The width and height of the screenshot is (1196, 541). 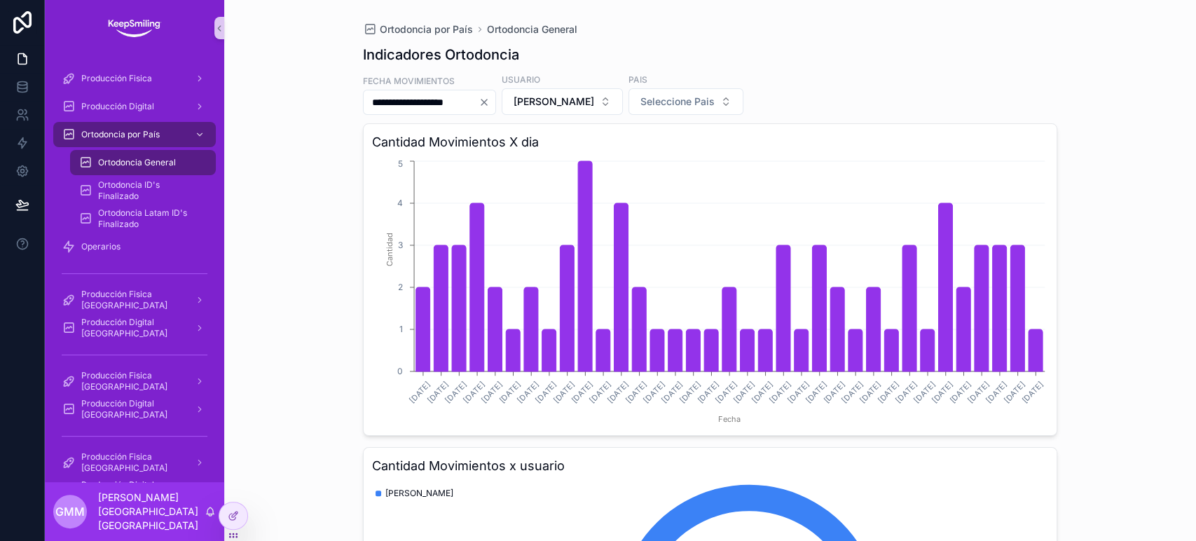 What do you see at coordinates (729, 419) in the screenshot?
I see `tspan: Fecha` at bounding box center [729, 419].